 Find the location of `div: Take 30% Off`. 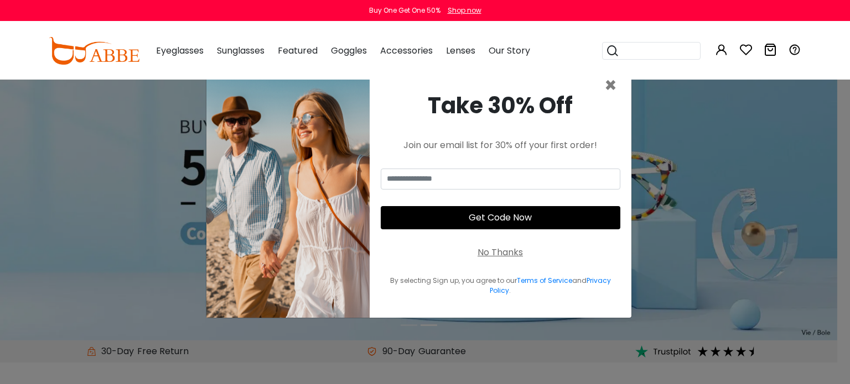

div: Take 30% Off is located at coordinates (500, 106).